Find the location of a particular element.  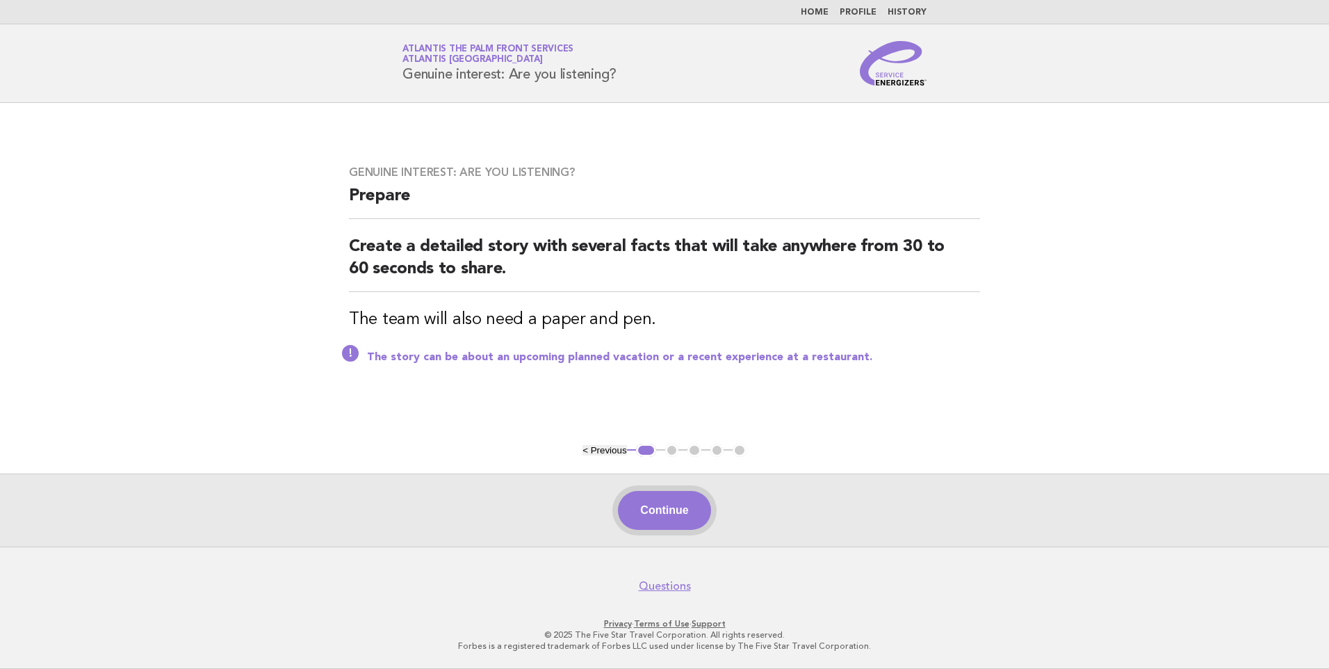

button: < Previous is located at coordinates (604, 450).